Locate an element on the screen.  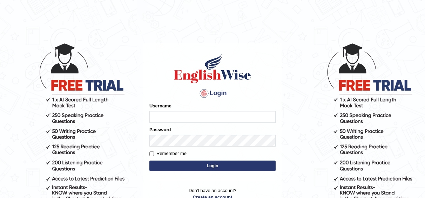
button: Login is located at coordinates (212, 166).